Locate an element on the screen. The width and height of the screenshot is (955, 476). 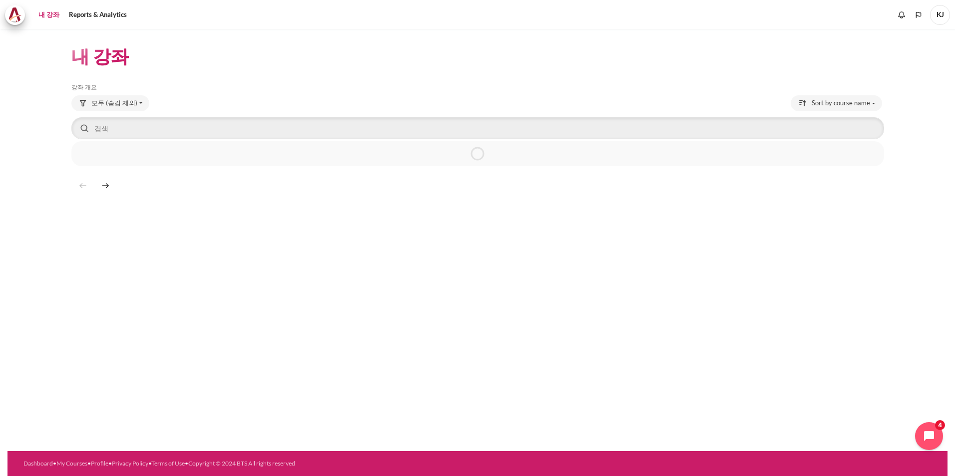
section: 내용 is located at coordinates (477, 123).